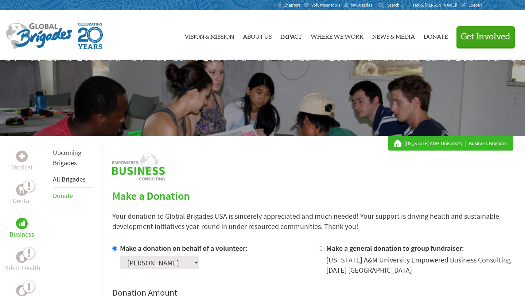 The image size is (525, 296). Describe the element at coordinates (22, 224) in the screenshot. I see `div: Business` at that location.